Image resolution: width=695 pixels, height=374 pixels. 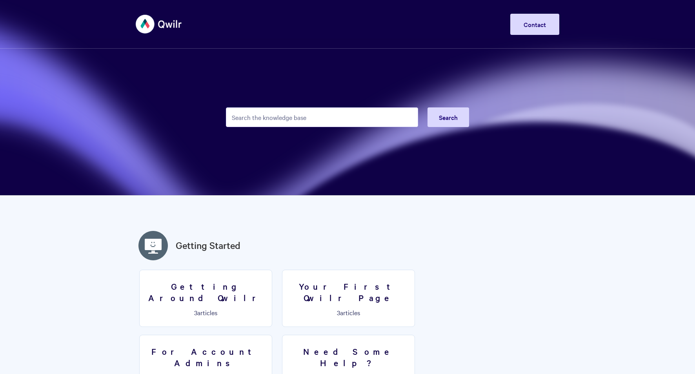 What do you see at coordinates (534, 24) in the screenshot?
I see `a: Contact` at bounding box center [534, 24].